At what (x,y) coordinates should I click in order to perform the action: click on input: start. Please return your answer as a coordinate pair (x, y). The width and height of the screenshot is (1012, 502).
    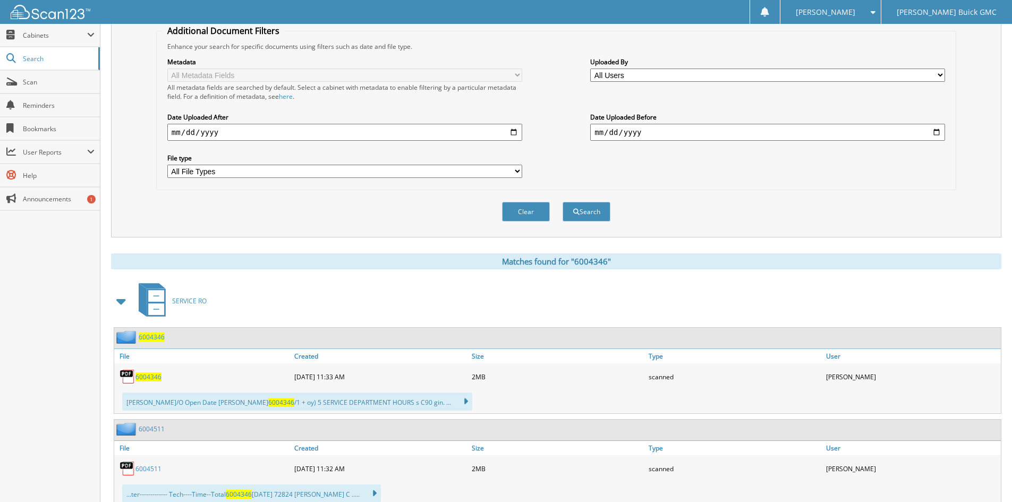
    Looking at the image, I should click on (345, 132).